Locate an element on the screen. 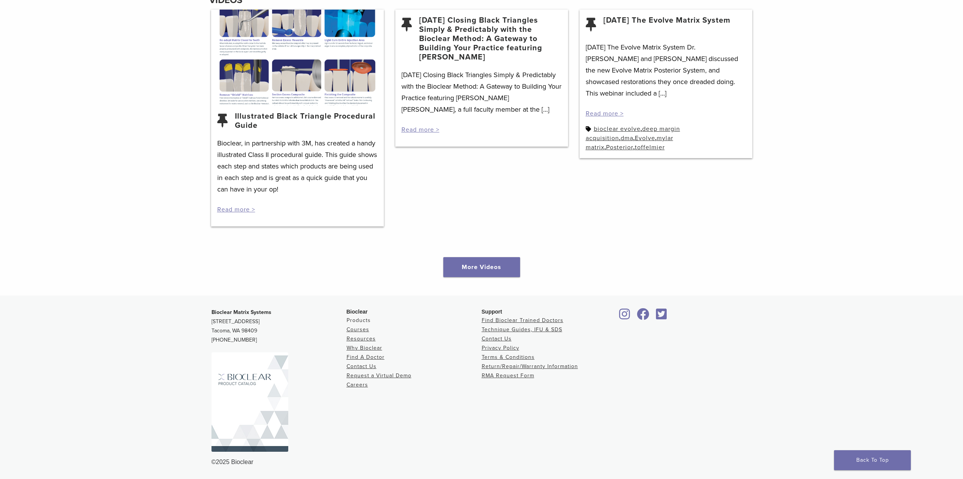  a: Illustrated Black Triangle Procedural Guide is located at coordinates (306, 121).